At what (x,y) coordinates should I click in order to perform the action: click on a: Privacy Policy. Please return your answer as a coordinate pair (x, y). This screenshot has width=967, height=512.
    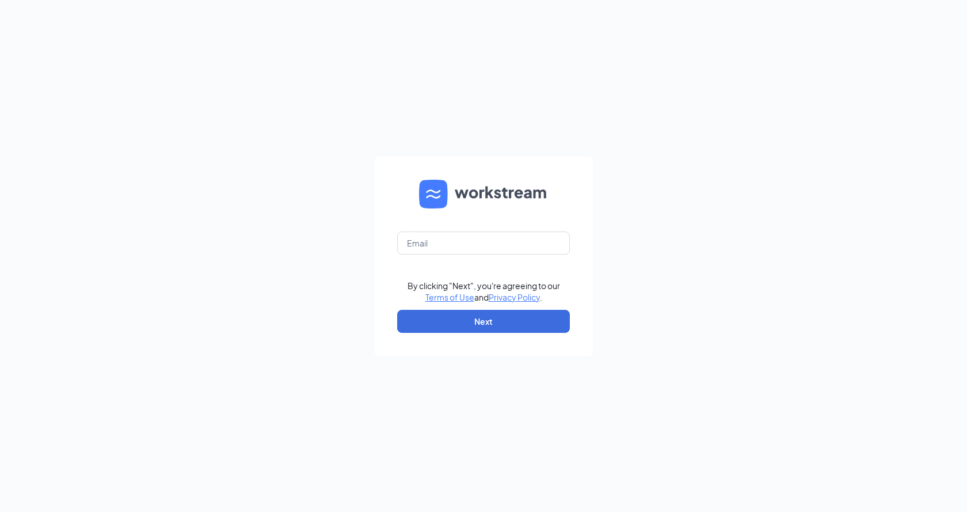
    Looking at the image, I should click on (514, 297).